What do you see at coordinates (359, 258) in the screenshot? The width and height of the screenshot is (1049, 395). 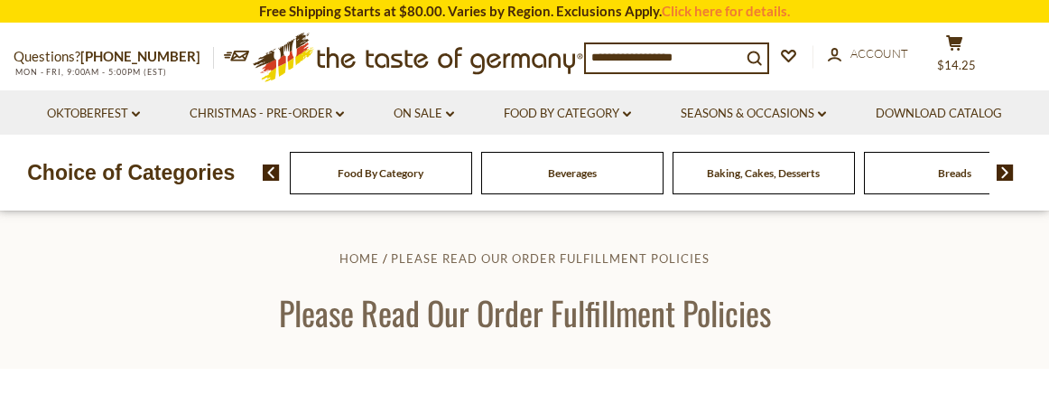 I see `a: Home` at bounding box center [359, 258].